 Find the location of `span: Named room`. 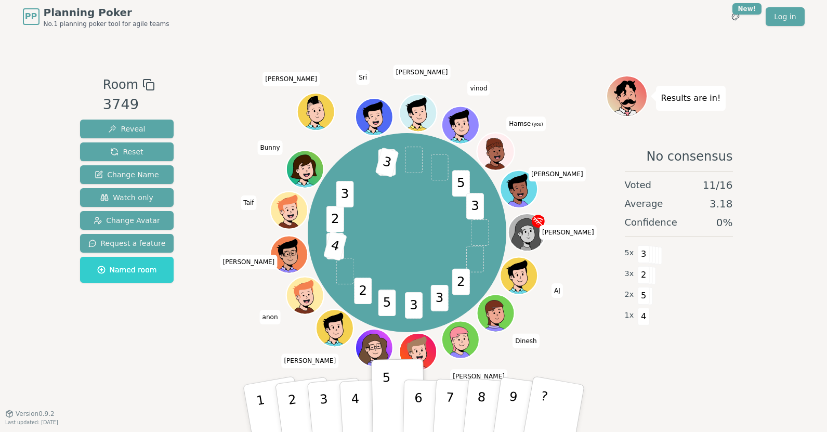

span: Named room is located at coordinates (127, 270).